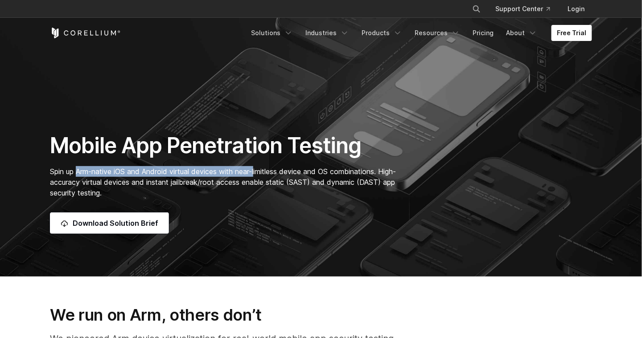  I want to click on a: Login, so click(576, 9).